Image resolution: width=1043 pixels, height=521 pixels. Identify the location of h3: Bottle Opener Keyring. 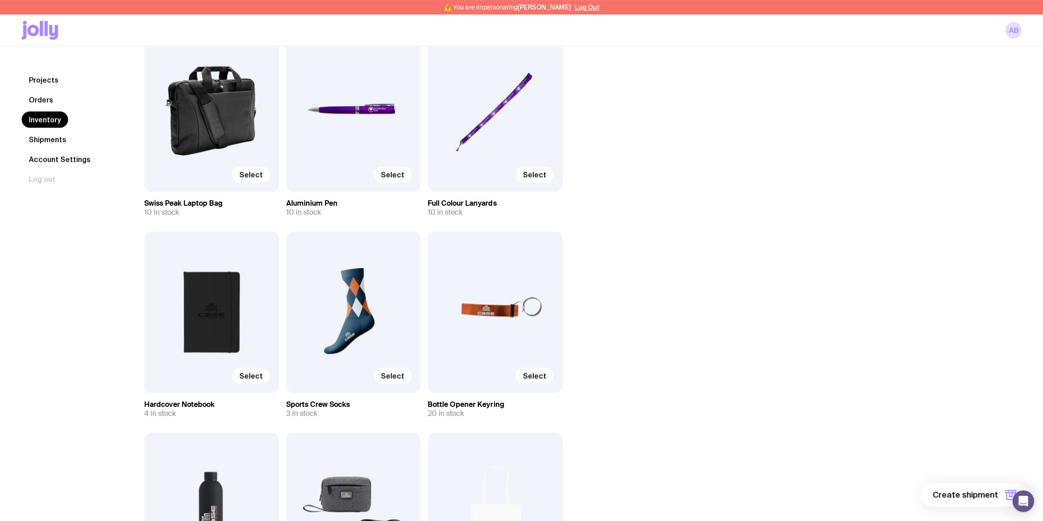
(495, 404).